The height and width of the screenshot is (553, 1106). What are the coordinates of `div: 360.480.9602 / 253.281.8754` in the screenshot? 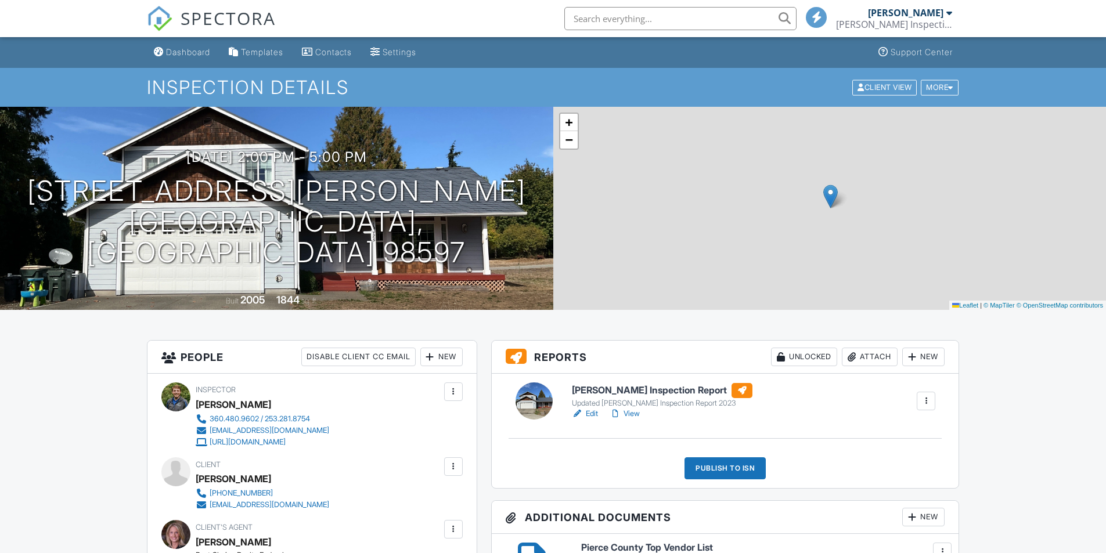 It's located at (259, 419).